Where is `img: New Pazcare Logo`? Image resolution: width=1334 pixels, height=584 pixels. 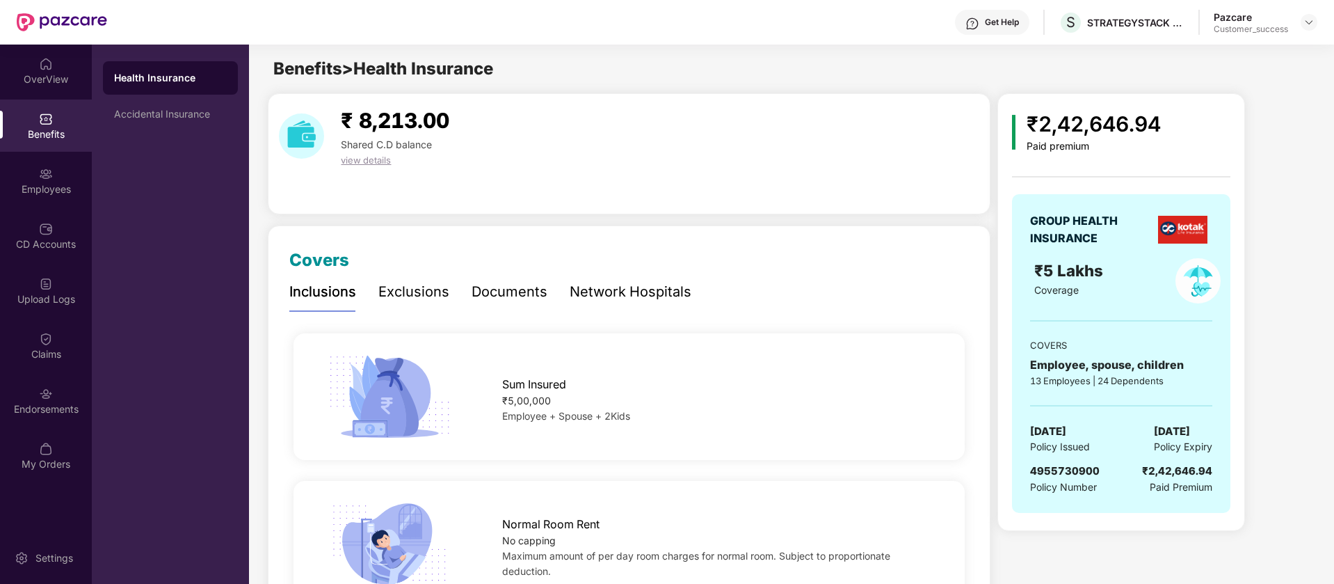 img: New Pazcare Logo is located at coordinates (62, 22).